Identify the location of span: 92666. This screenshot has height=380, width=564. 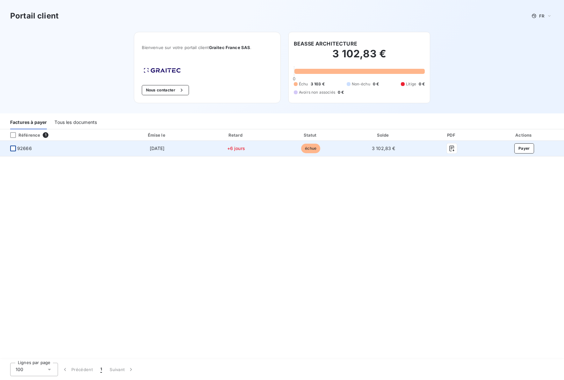
(25, 149).